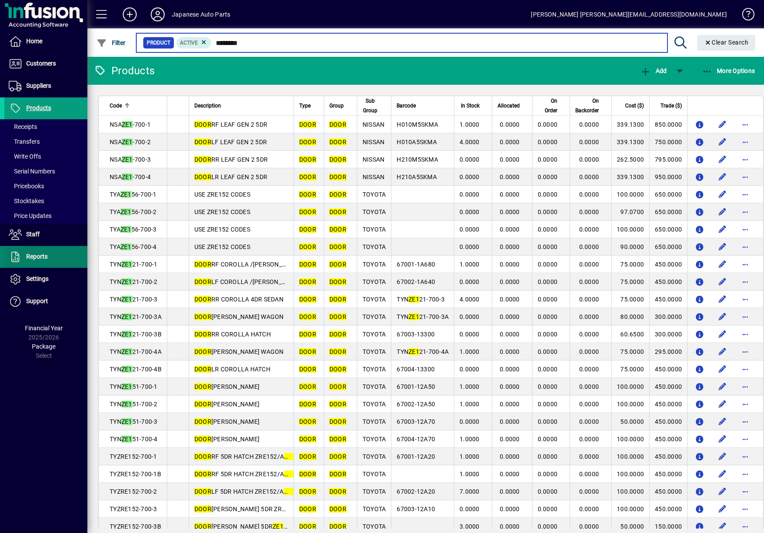 This screenshot has height=533, width=764. What do you see at coordinates (46, 216) in the screenshot?
I see `a: Price Updates` at bounding box center [46, 216].